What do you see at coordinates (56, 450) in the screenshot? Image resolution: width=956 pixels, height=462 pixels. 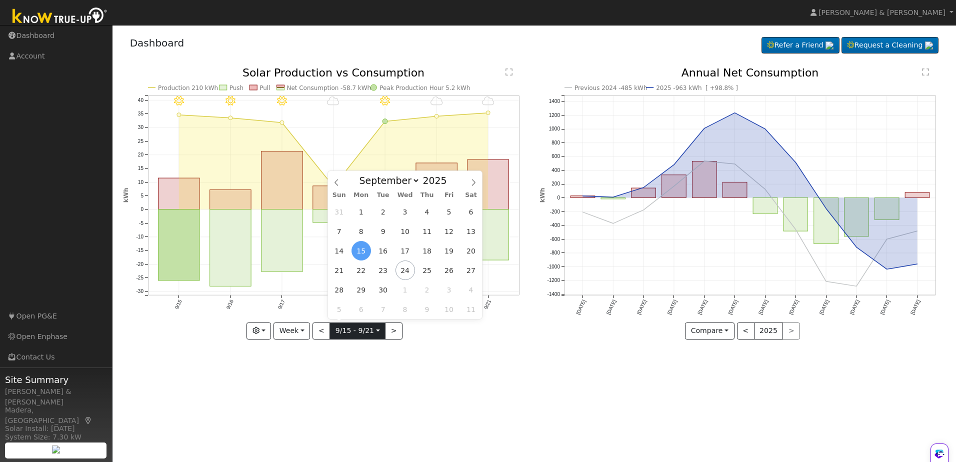 I see `img: retrieve` at bounding box center [56, 450].